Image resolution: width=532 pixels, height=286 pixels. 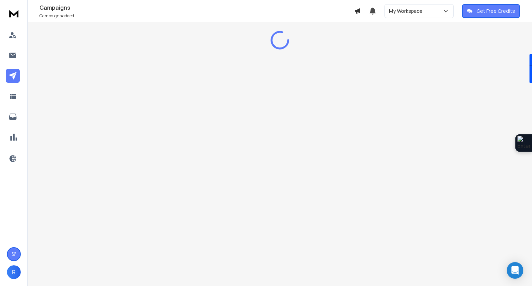 What do you see at coordinates (14, 13) in the screenshot?
I see `img: logo` at bounding box center [14, 13].